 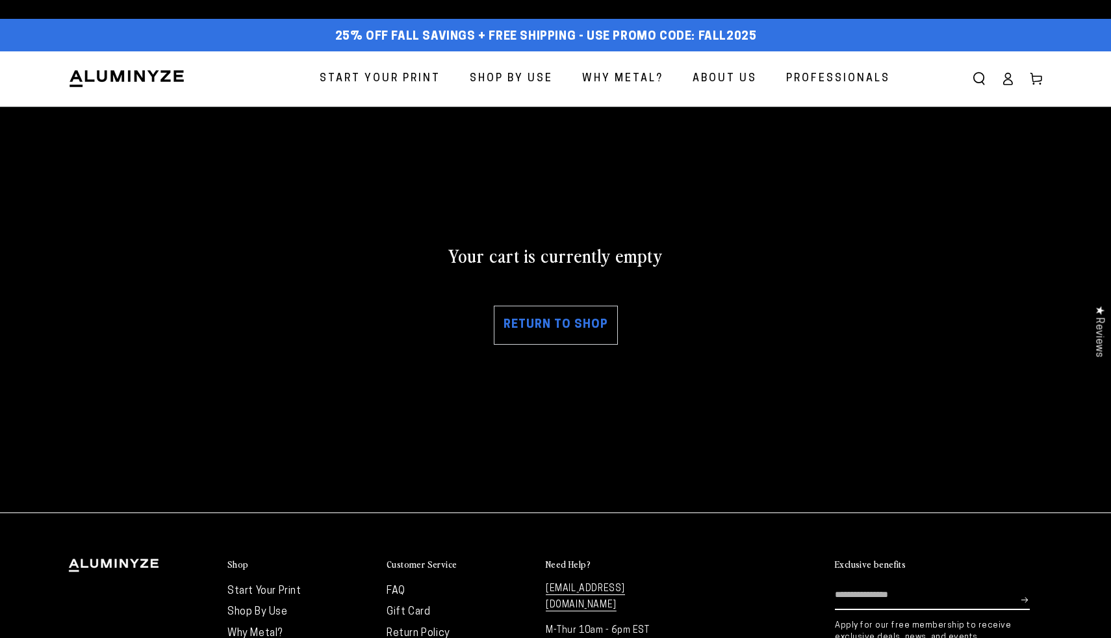 What do you see at coordinates (568, 564) in the screenshot?
I see `h2: Need Help?` at bounding box center [568, 564].